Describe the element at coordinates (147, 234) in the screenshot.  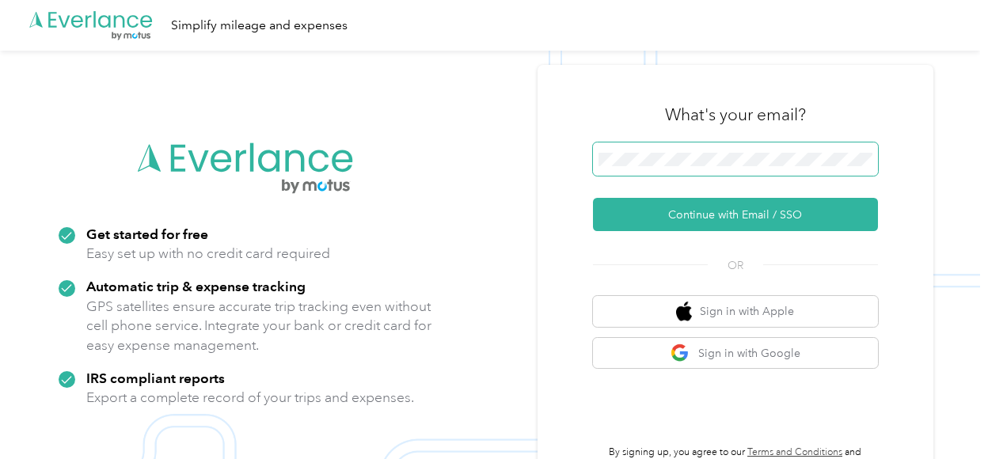
I see `strong: Get started for free` at that location.